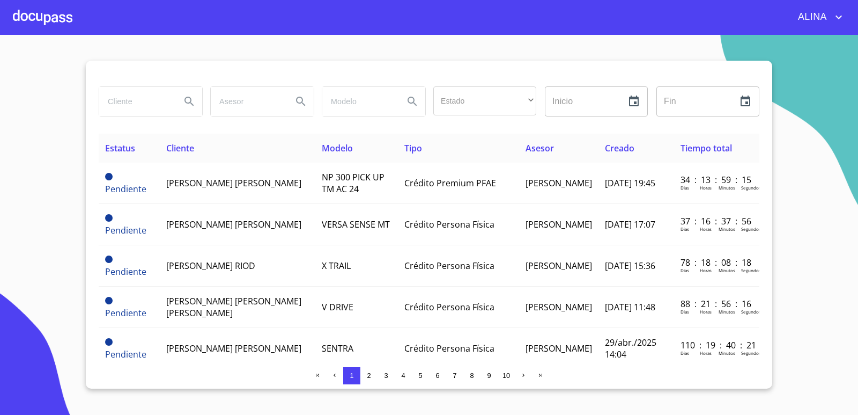 This screenshot has width=858, height=415. Describe the element at coordinates (420, 375) in the screenshot. I see `button: 5` at that location.